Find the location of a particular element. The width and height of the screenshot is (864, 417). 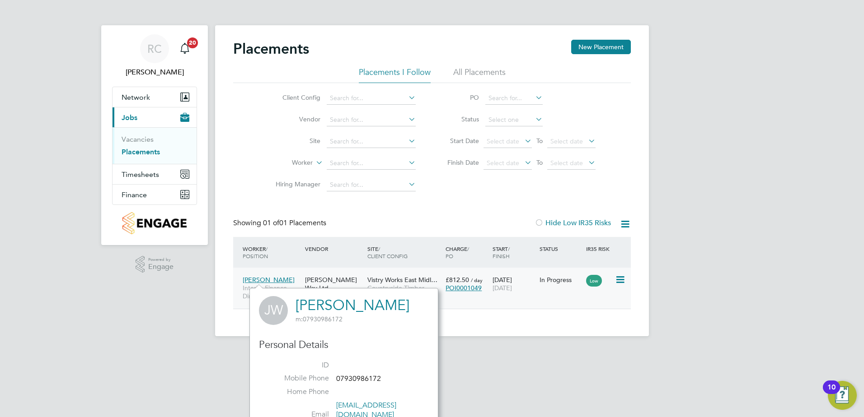

button: Network is located at coordinates (154, 97).